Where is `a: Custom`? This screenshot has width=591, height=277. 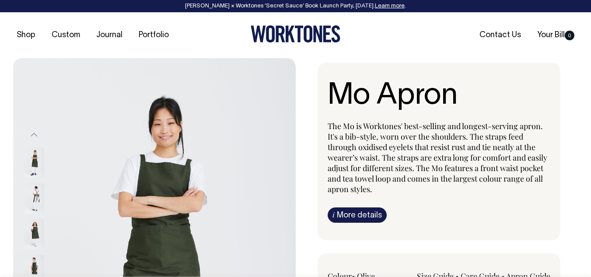 a: Custom is located at coordinates (66, 35).